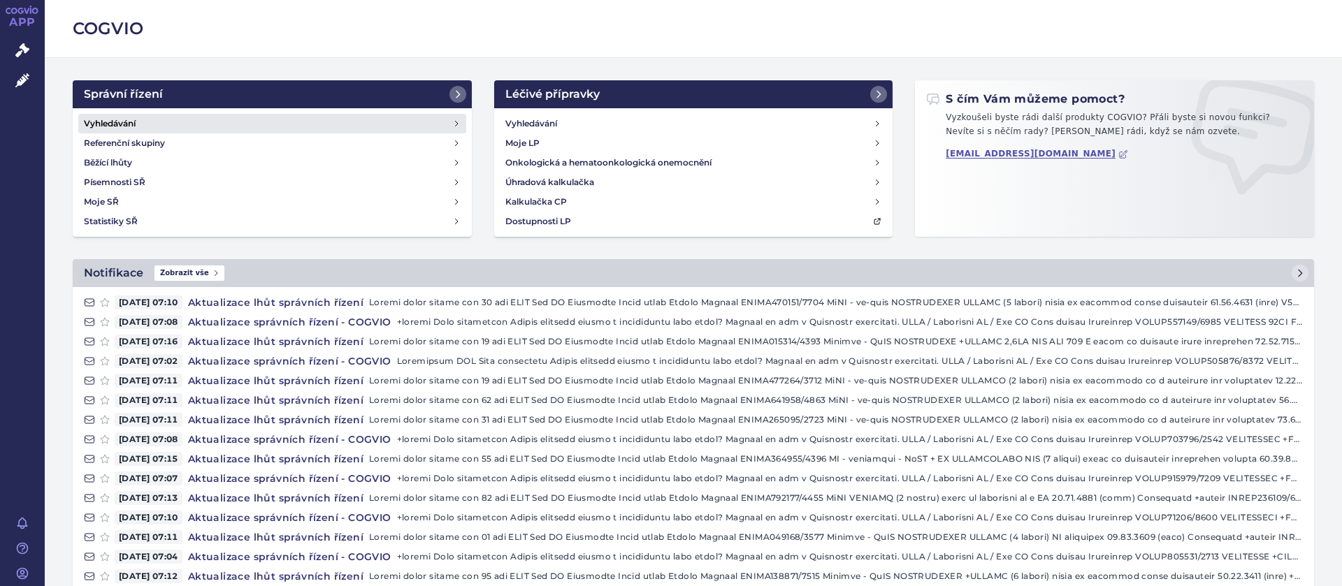 This screenshot has height=586, width=1342. What do you see at coordinates (549, 182) in the screenshot?
I see `h4: Úhradová kalkulačka` at bounding box center [549, 182].